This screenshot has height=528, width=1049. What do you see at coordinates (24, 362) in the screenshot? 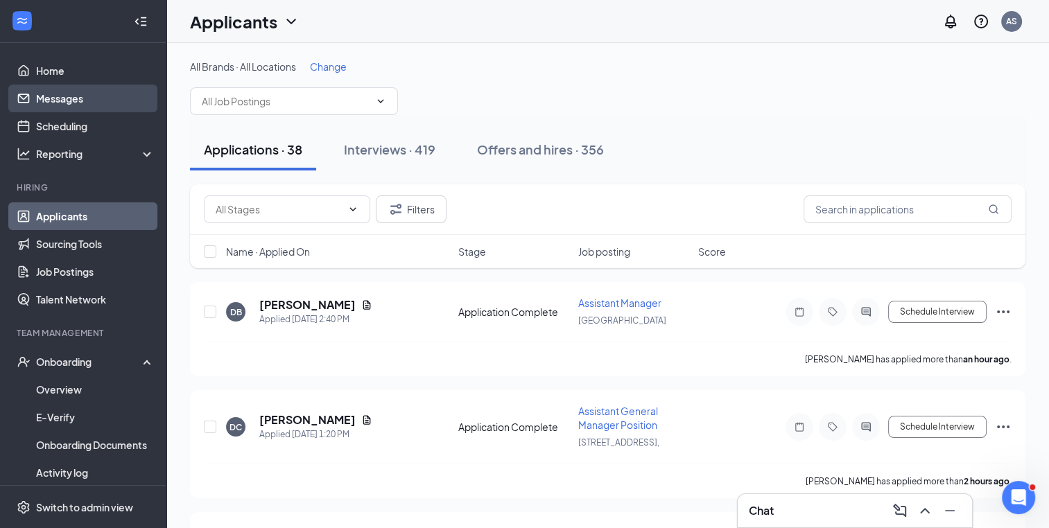
I see `svg: UserCheck` at bounding box center [24, 362].